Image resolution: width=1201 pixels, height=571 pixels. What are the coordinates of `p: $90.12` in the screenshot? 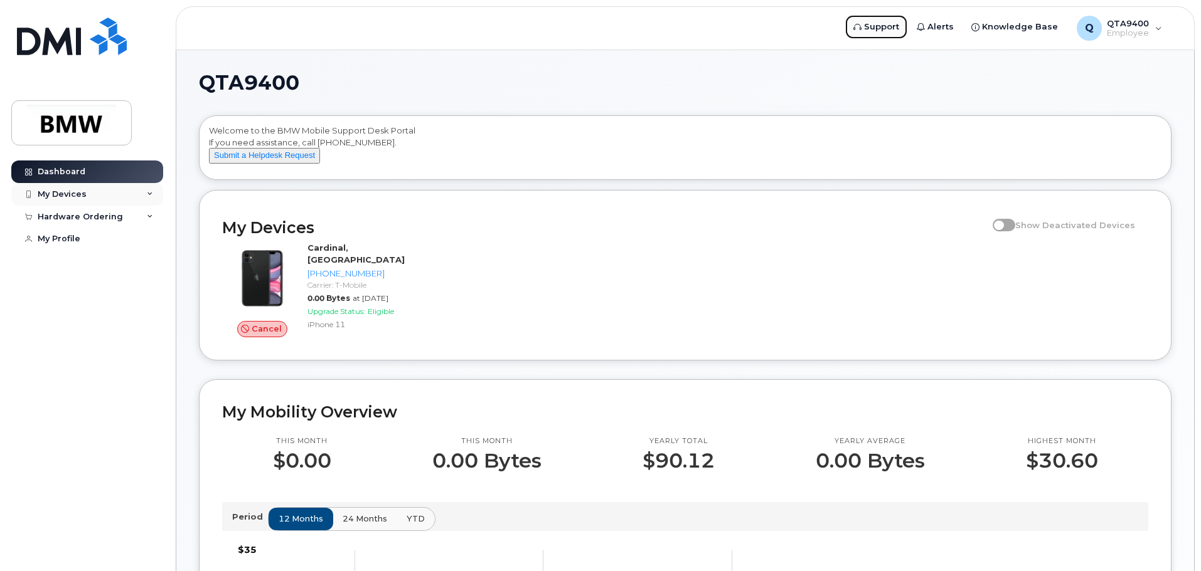 It's located at (678, 461).